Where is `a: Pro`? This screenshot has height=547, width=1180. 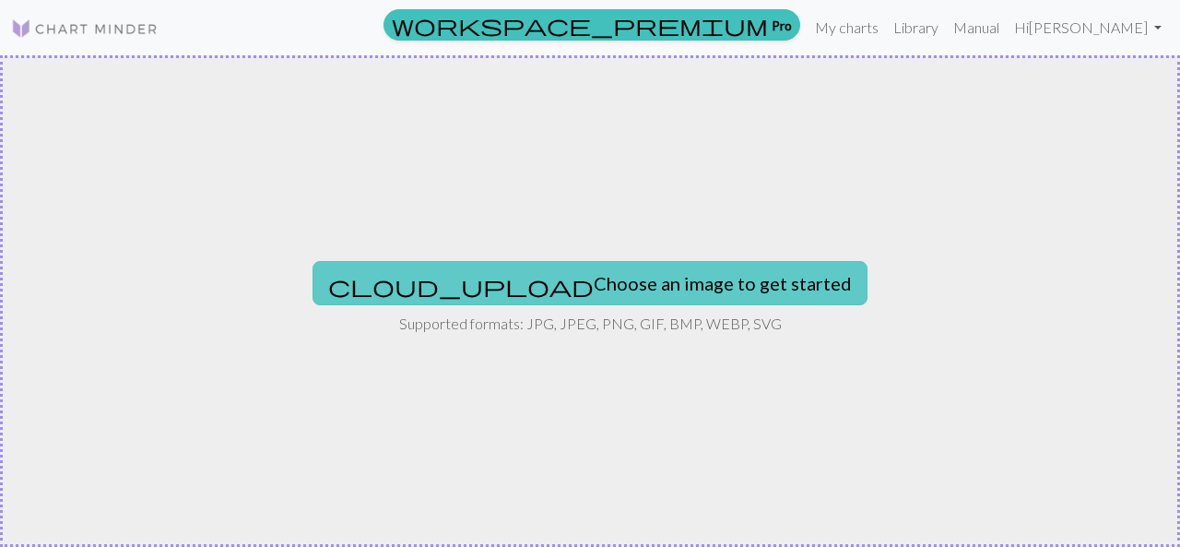 a: Pro is located at coordinates (592, 25).